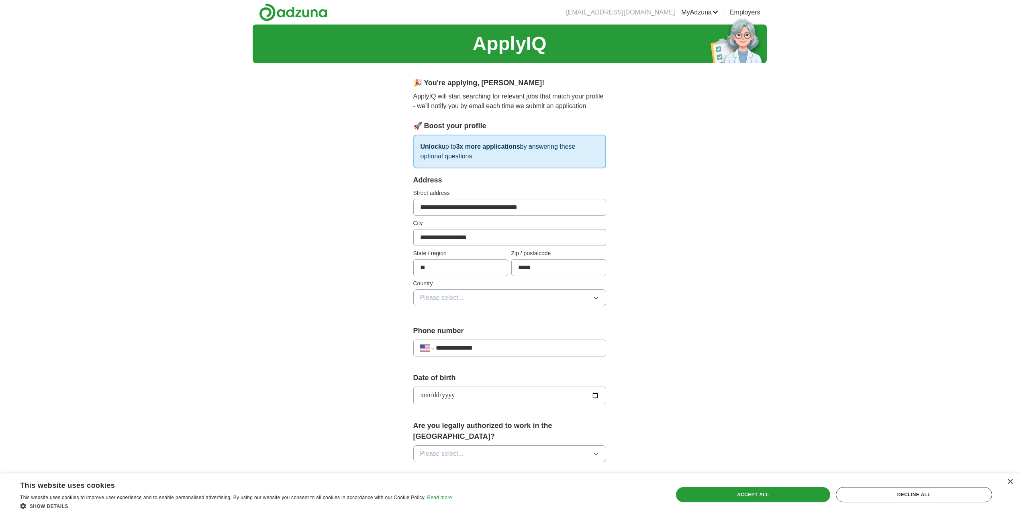 This screenshot has width=1019, height=516. I want to click on div: Address, so click(510, 180).